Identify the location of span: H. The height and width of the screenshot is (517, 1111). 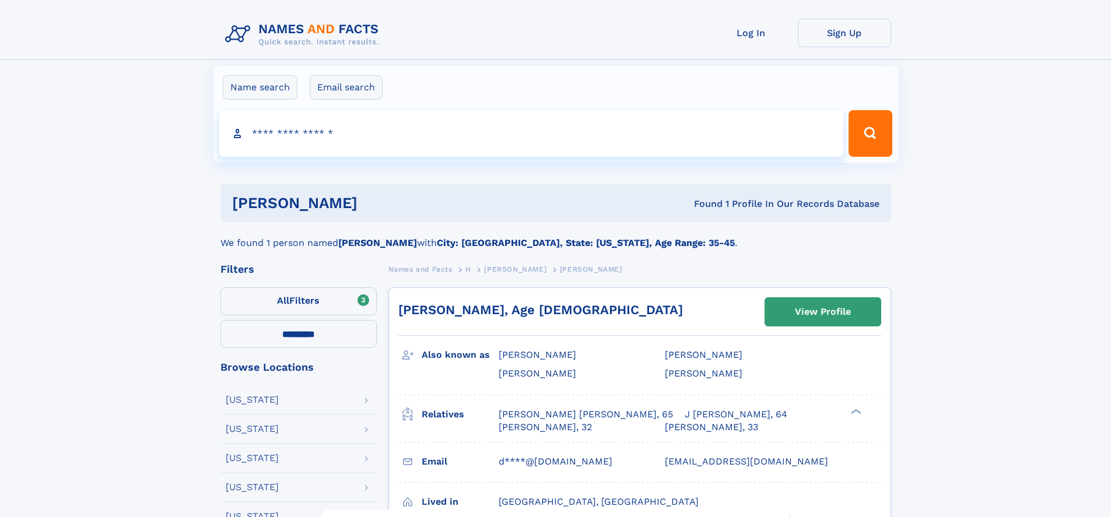
(468, 269).